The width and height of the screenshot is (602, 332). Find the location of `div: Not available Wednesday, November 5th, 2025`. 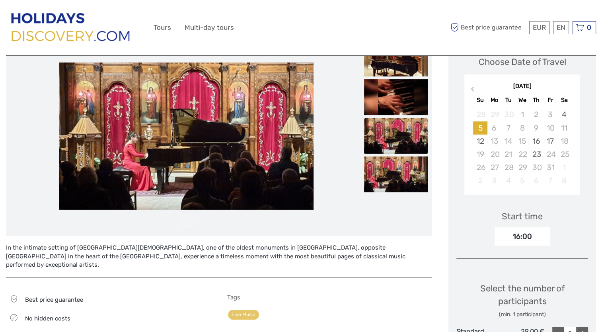

div: Not available Wednesday, November 5th, 2025 is located at coordinates (522, 180).